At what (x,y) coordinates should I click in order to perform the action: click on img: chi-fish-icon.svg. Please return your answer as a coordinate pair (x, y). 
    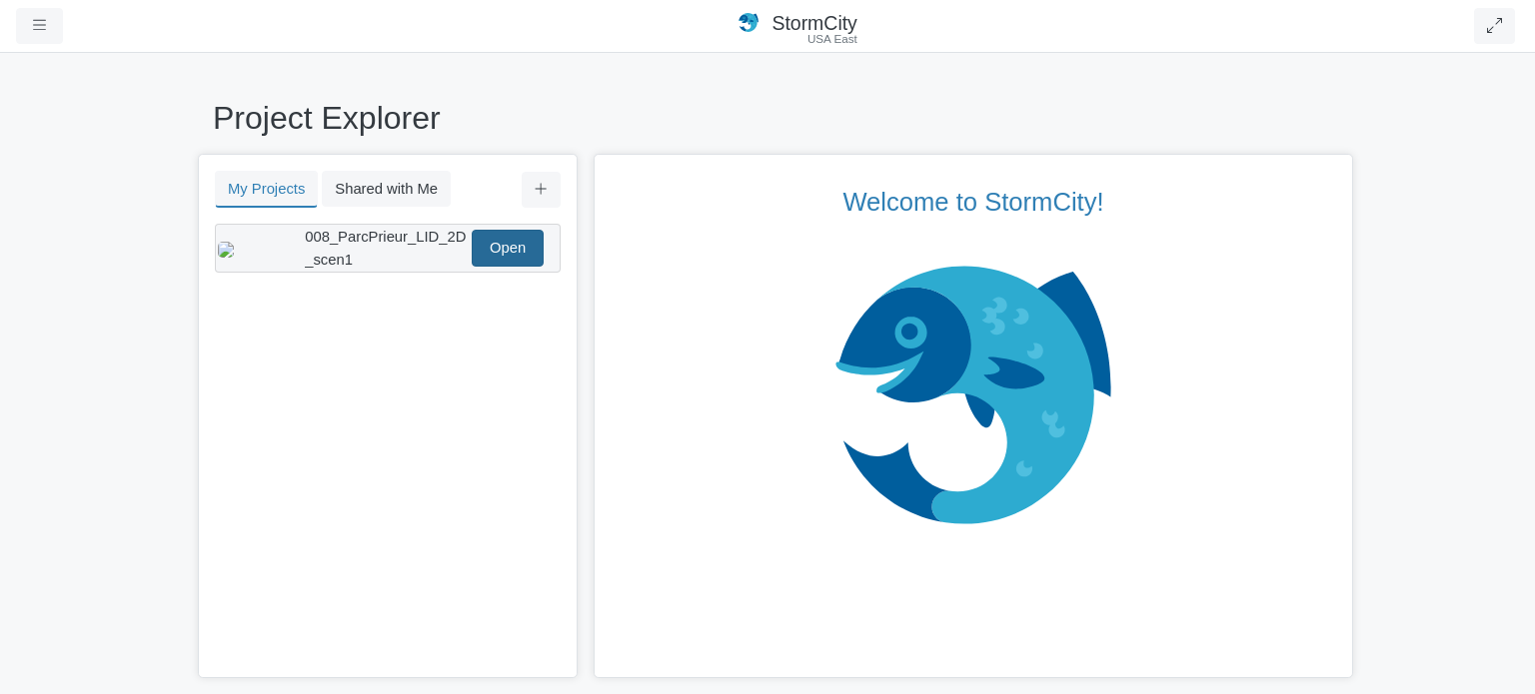
    Looking at the image, I should click on (750, 22).